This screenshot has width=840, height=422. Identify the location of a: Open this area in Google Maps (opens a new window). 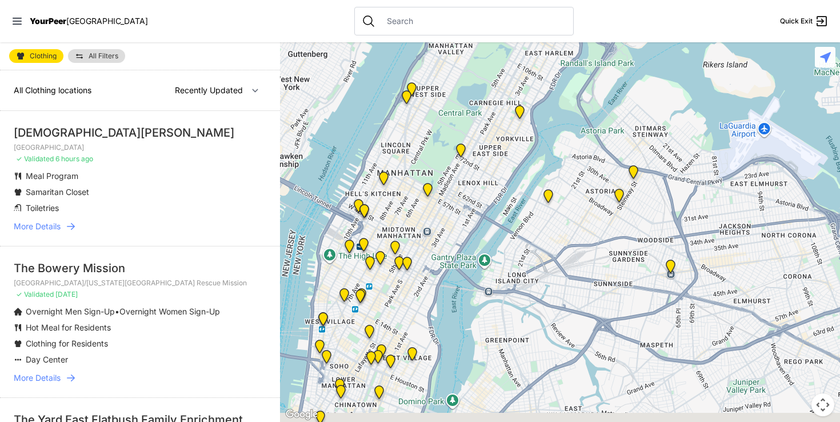
(302, 414).